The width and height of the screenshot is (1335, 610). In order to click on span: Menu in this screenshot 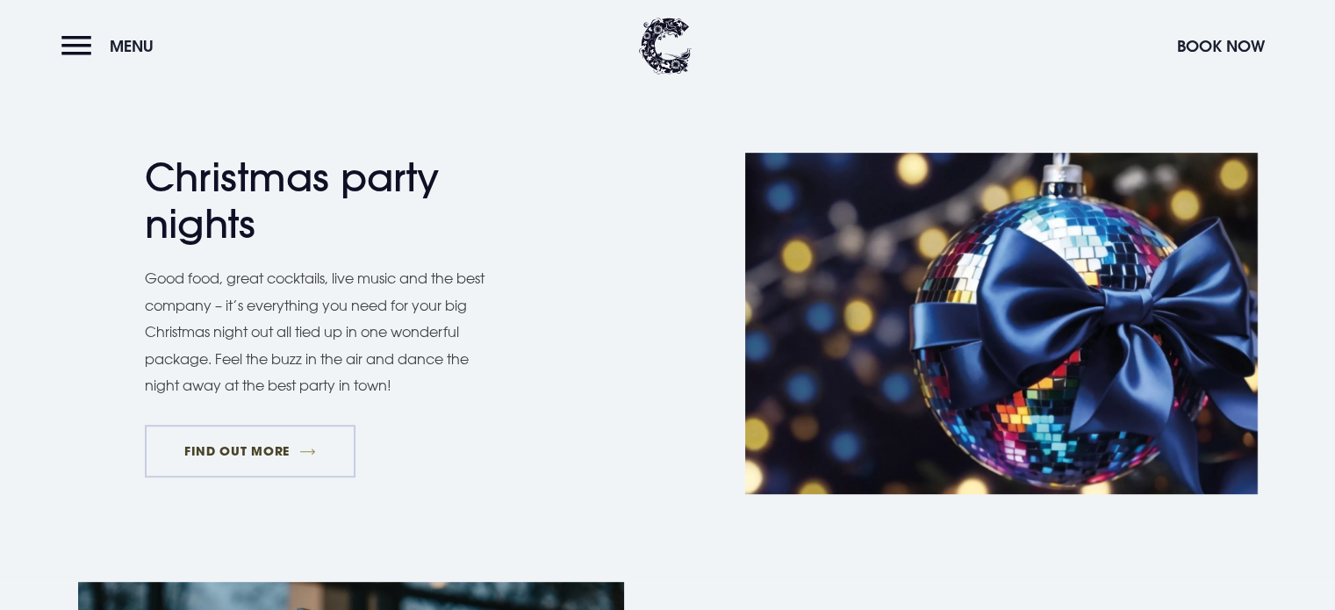, I will do `click(132, 46)`.